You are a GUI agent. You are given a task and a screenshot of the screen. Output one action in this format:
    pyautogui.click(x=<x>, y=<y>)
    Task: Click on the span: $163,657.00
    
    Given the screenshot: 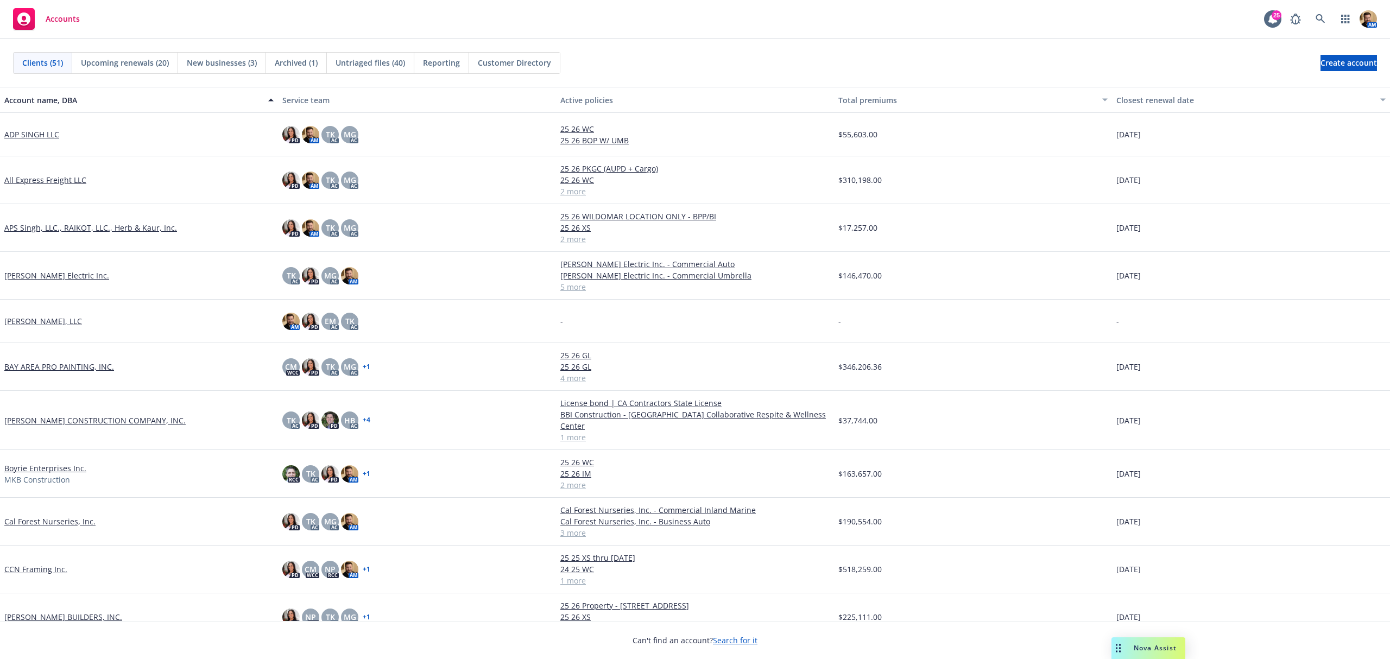 What is the action you would take?
    pyautogui.click(x=860, y=474)
    